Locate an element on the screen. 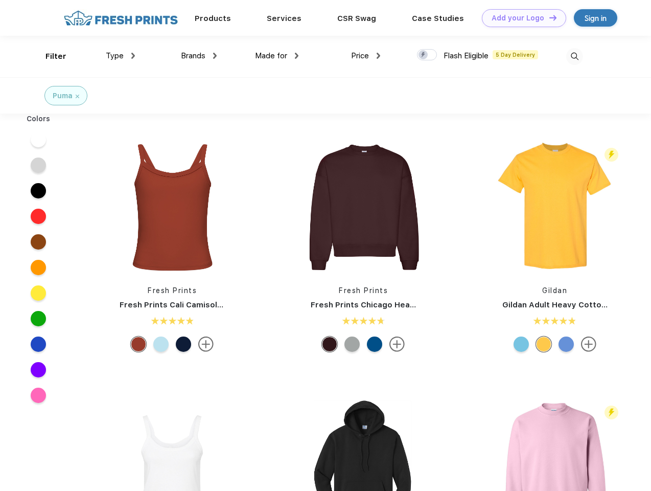  div: Filter is located at coordinates (56, 56).